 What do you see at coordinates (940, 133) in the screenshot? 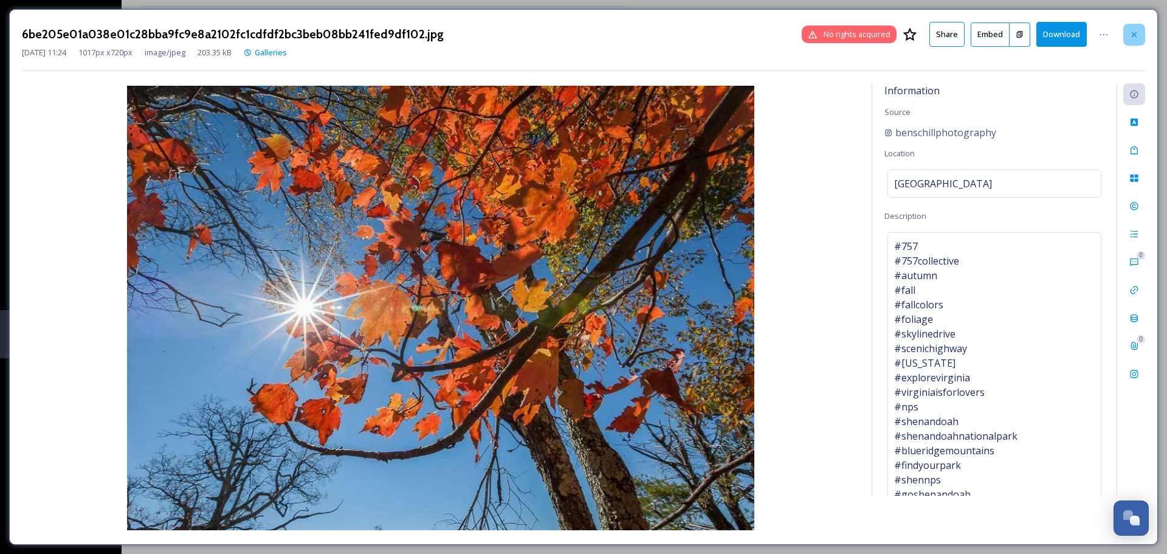
I see `a: benschillphotography` at bounding box center [940, 133].